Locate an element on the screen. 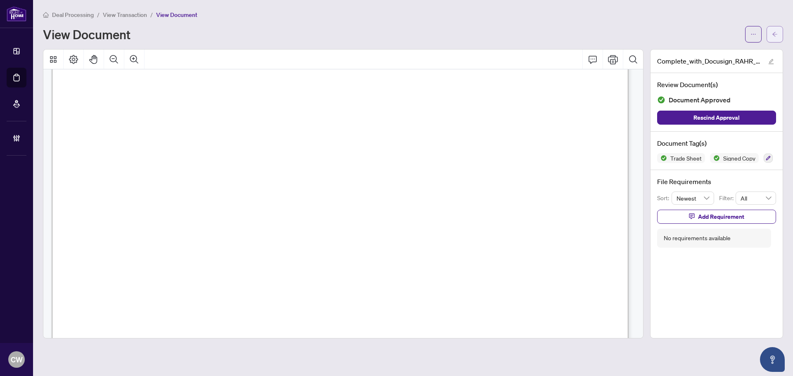 The height and width of the screenshot is (376, 793). span: home is located at coordinates (46, 15).